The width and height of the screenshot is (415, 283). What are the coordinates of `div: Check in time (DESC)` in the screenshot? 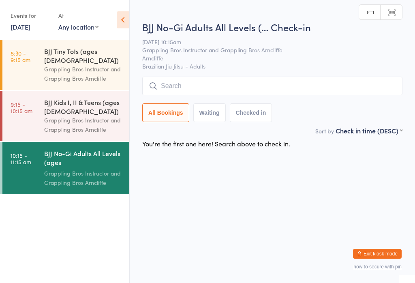 It's located at (368, 130).